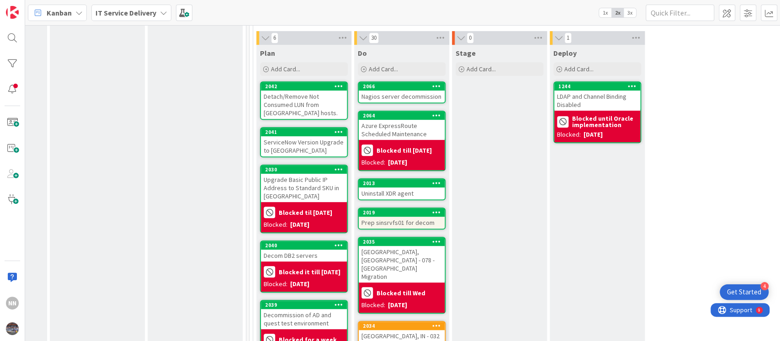 This screenshot has width=780, height=341. Describe the element at coordinates (743, 292) in the screenshot. I see `div: Open Get Started checklist, remaining modules: 4` at that location.